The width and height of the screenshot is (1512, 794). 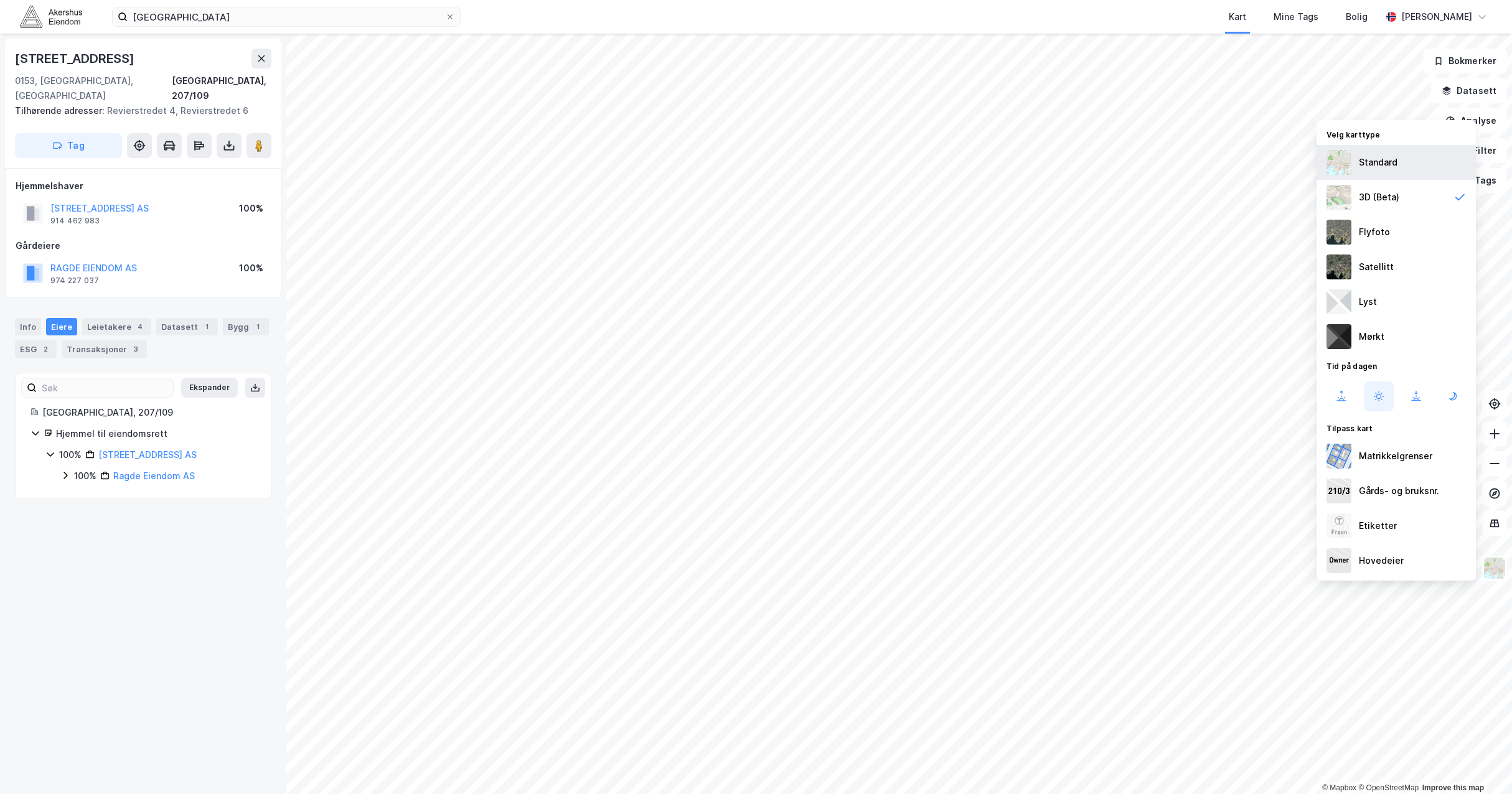 What do you see at coordinates (1238, 17) in the screenshot?
I see `div: Kart` at bounding box center [1238, 17].